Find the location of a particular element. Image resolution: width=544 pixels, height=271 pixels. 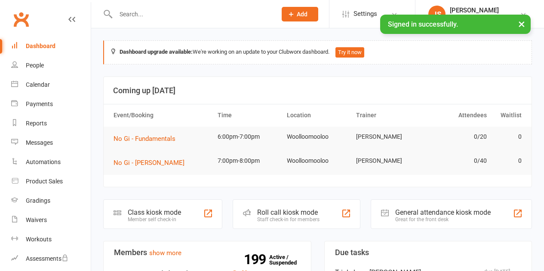

div: Reports is located at coordinates (36, 123).